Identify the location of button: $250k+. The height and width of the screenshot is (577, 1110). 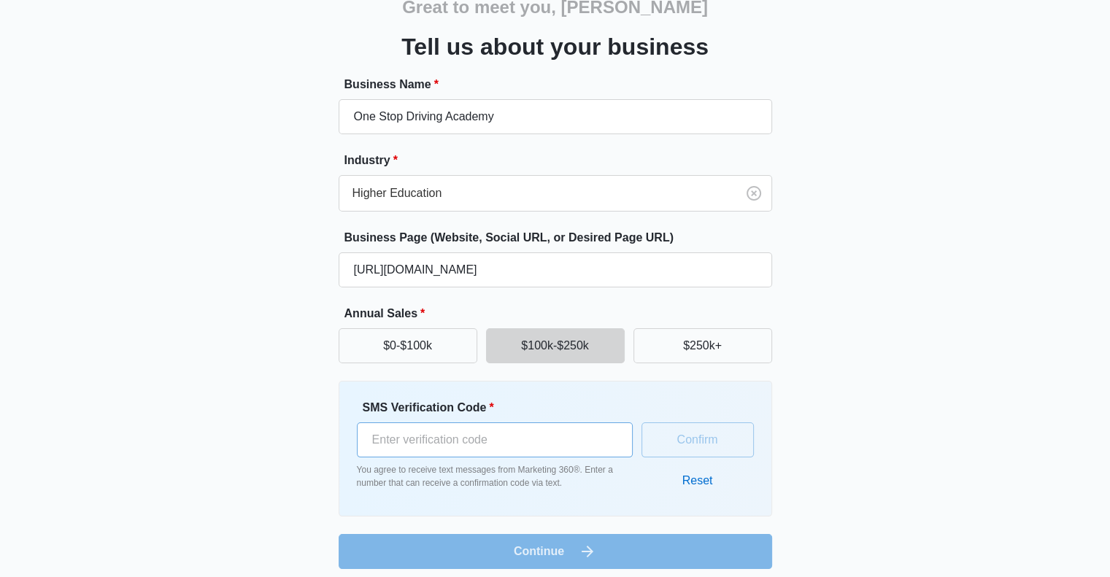
(703, 346).